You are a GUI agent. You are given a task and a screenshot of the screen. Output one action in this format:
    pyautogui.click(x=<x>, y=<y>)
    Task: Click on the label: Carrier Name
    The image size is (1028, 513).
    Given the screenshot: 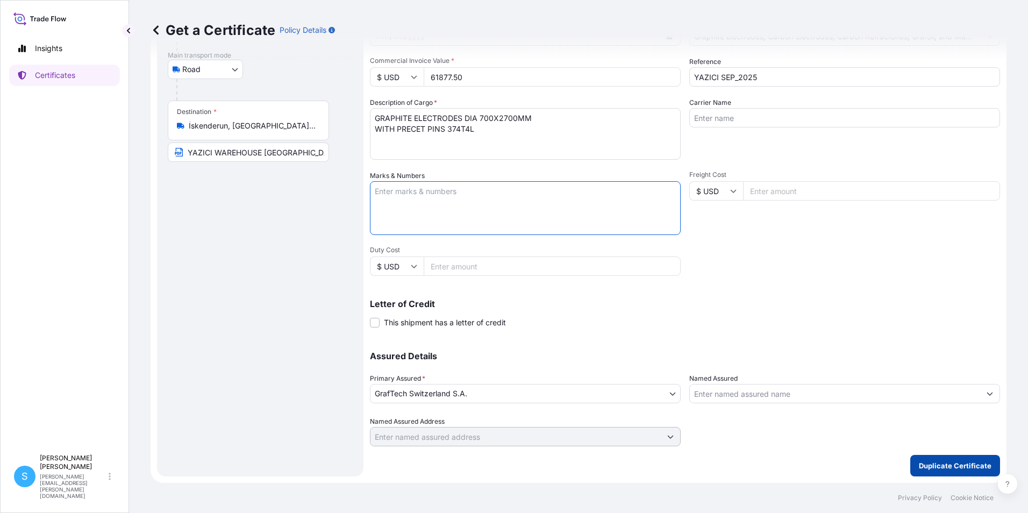 What is the action you would take?
    pyautogui.click(x=710, y=103)
    